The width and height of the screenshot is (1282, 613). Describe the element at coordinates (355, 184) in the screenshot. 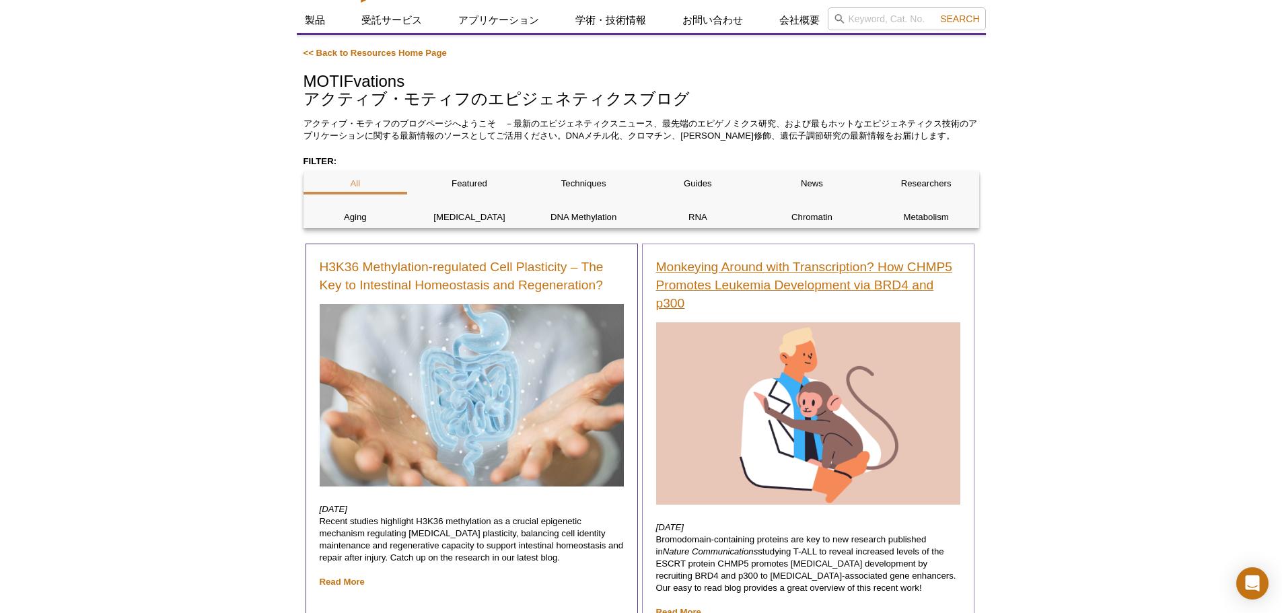

I see `p: All` at that location.